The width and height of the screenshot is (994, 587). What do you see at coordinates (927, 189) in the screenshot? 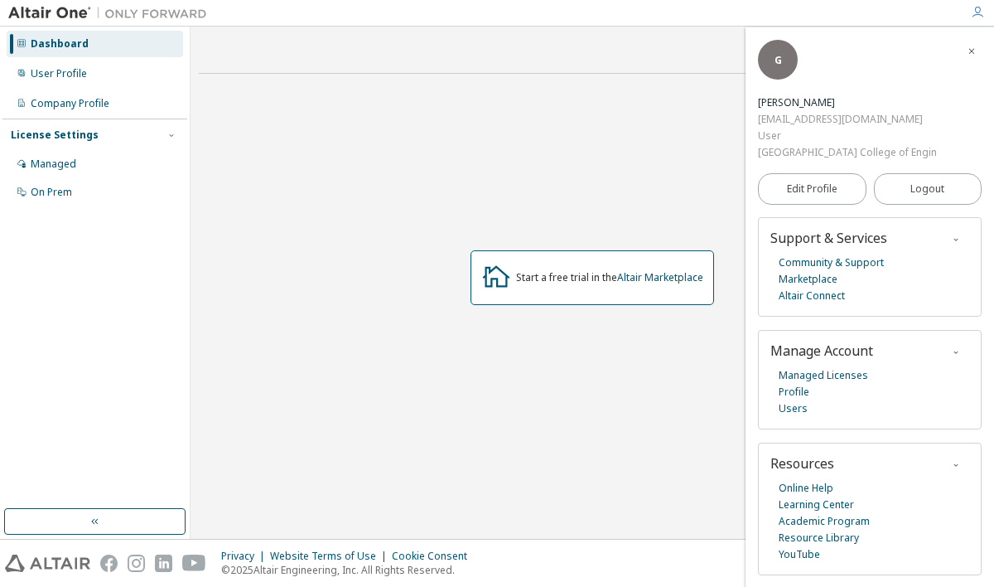
I see `span: Logout` at bounding box center [927, 189].